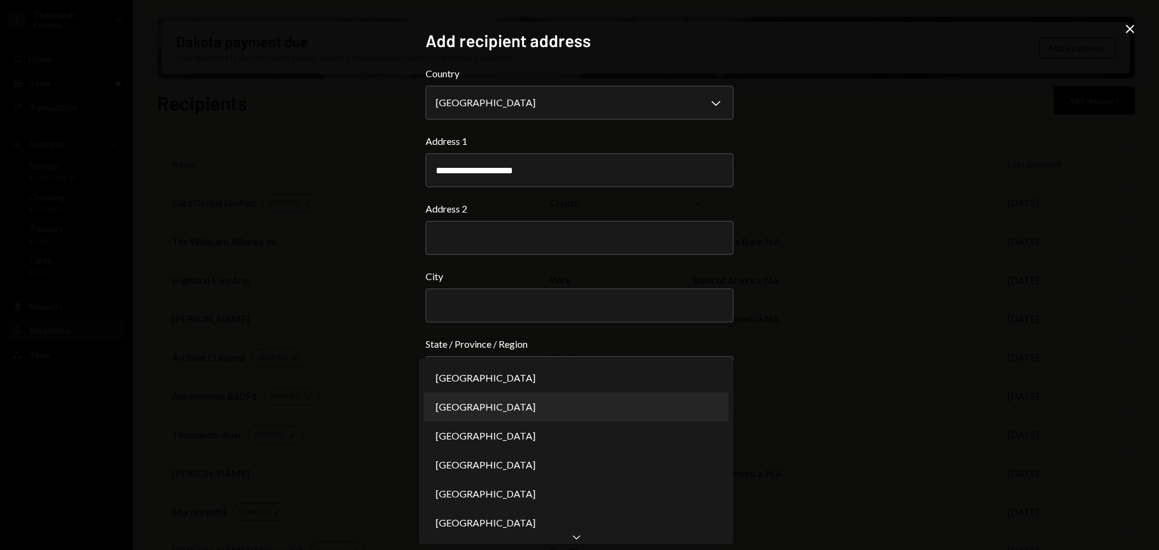 This screenshot has width=1159, height=550. I want to click on label: Address 1, so click(580, 141).